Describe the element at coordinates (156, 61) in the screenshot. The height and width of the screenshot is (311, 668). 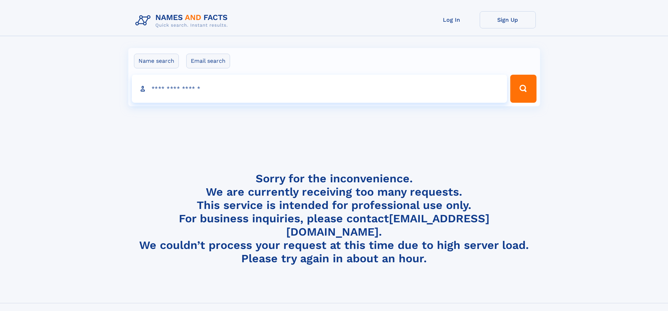
I see `label: Name search` at that location.